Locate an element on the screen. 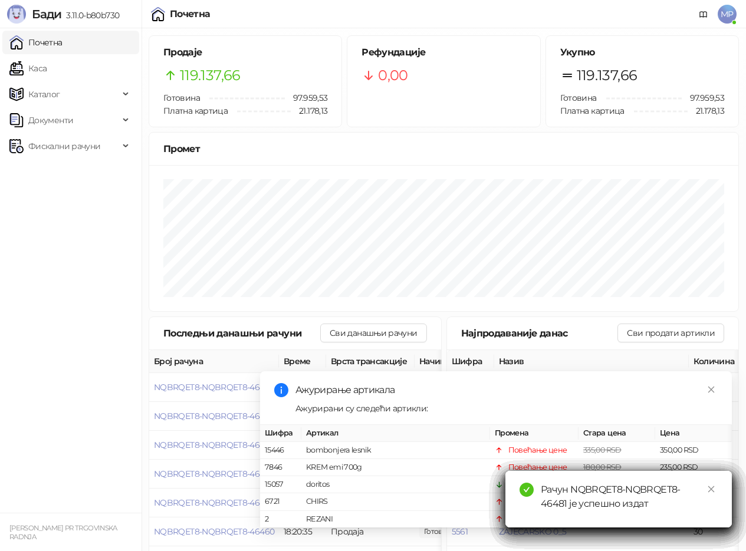 The height and width of the screenshot is (551, 746). h5: Рефундације is located at coordinates (443, 52).